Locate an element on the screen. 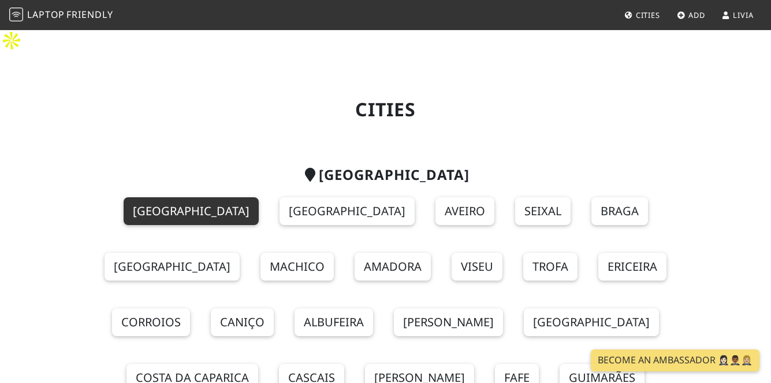 This screenshot has width=771, height=383. a: Cities is located at coordinates (643, 15).